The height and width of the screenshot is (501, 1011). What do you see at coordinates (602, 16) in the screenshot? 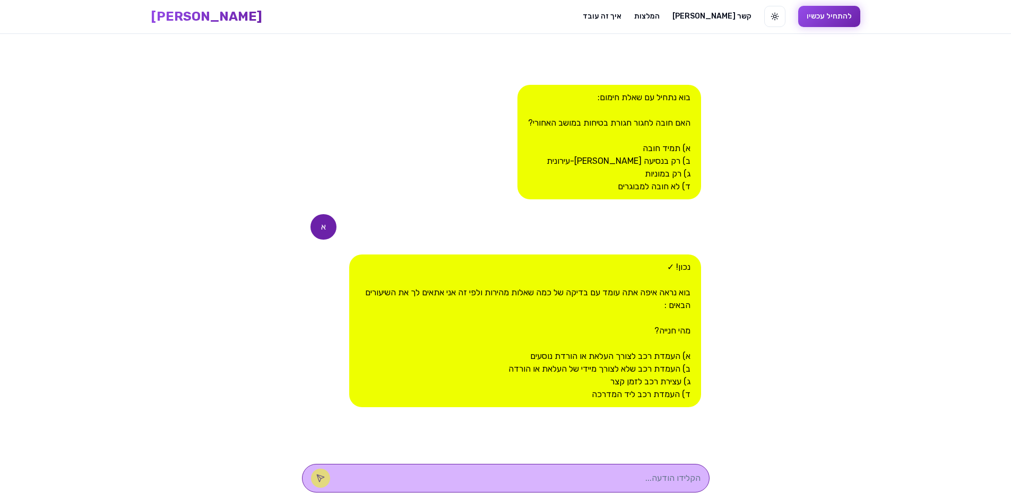
I see `a: איך זה עובד` at bounding box center [602, 16].